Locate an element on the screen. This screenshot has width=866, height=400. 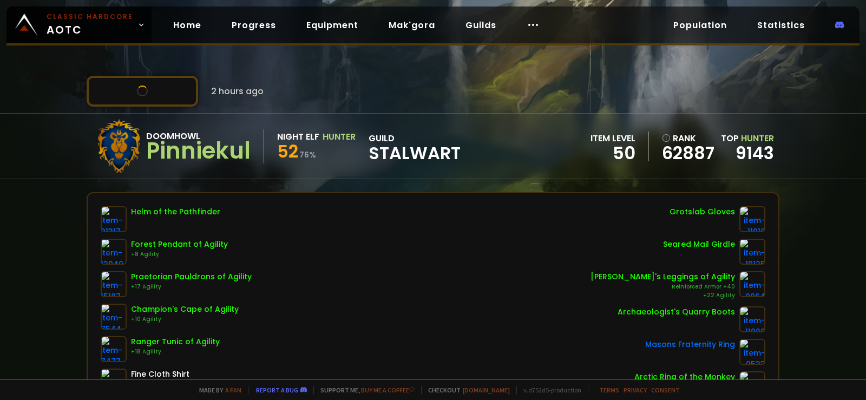
a: Guilds is located at coordinates (480, 25).